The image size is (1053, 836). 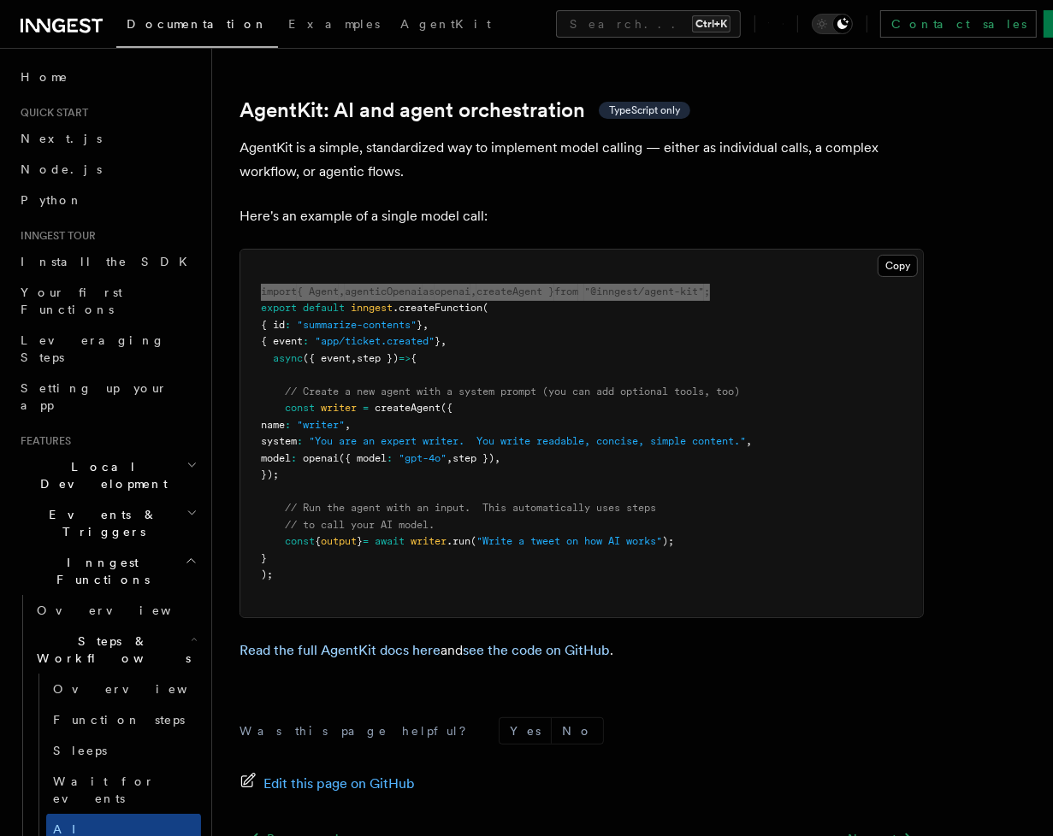 I want to click on span: Edit this page on GitHub, so click(x=339, y=784).